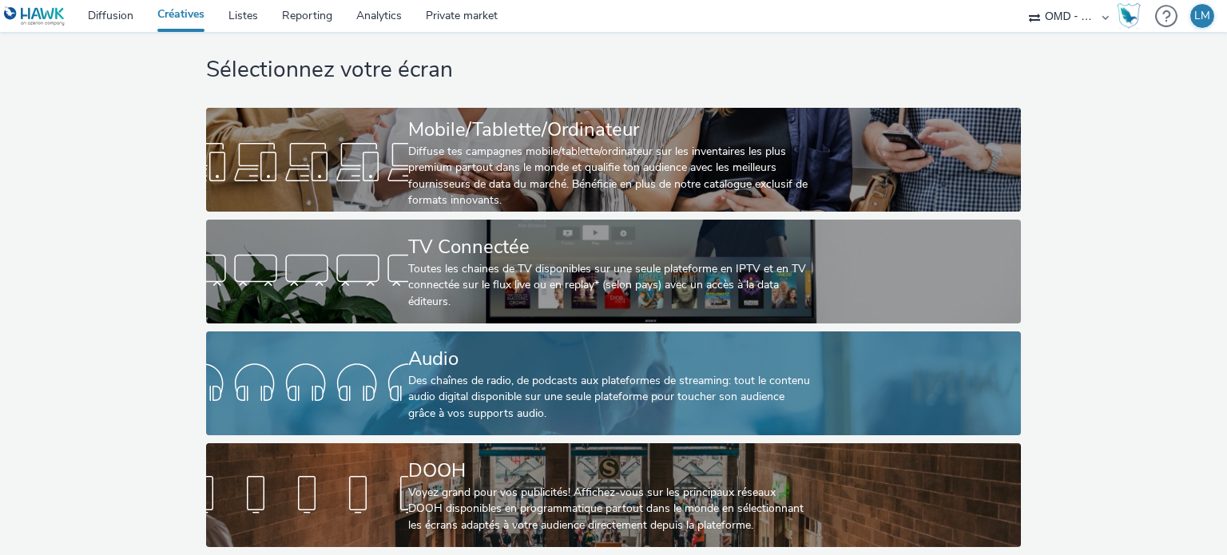 Image resolution: width=1227 pixels, height=555 pixels. Describe the element at coordinates (610, 129) in the screenshot. I see `div: Mobile/Tablette/Ordinateur` at that location.